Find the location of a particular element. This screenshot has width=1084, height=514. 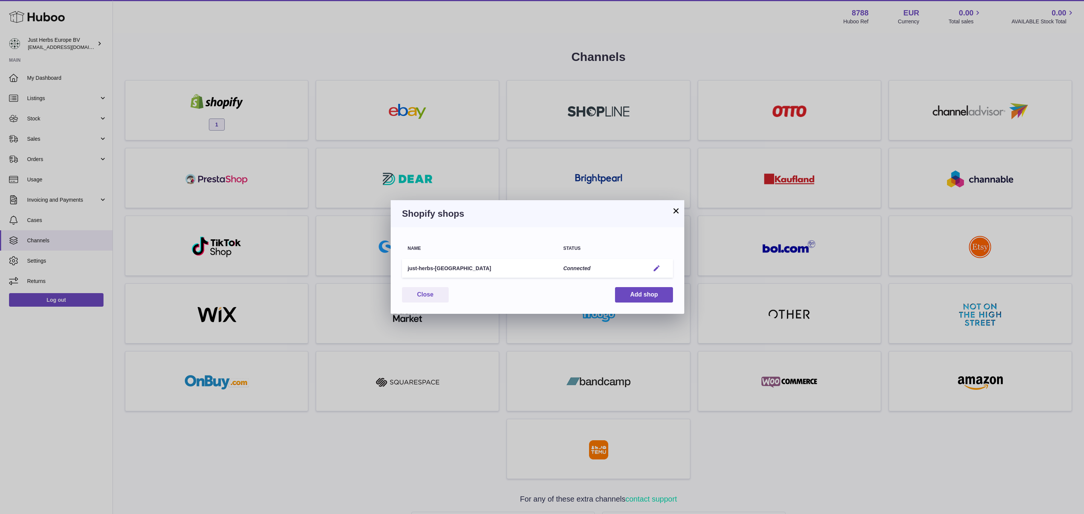

button: Add shop is located at coordinates (644, 295).